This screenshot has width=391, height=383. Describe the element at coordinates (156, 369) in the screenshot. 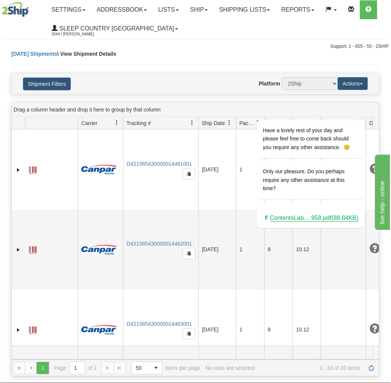

I see `span: select` at that location.